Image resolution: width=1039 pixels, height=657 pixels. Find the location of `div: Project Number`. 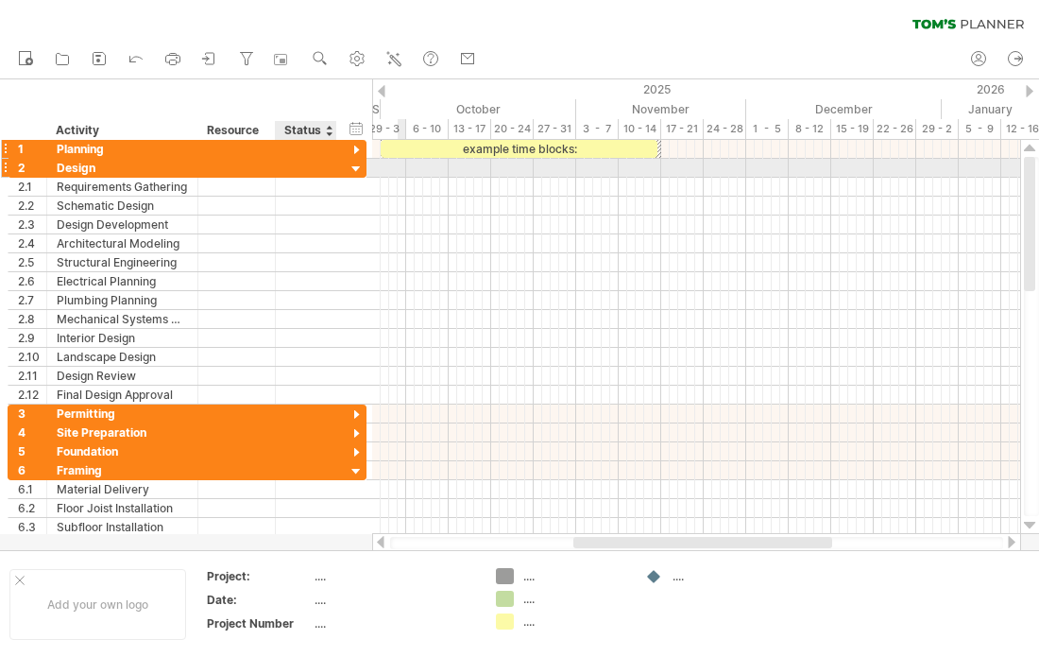

div: Project Number is located at coordinates (259, 623).